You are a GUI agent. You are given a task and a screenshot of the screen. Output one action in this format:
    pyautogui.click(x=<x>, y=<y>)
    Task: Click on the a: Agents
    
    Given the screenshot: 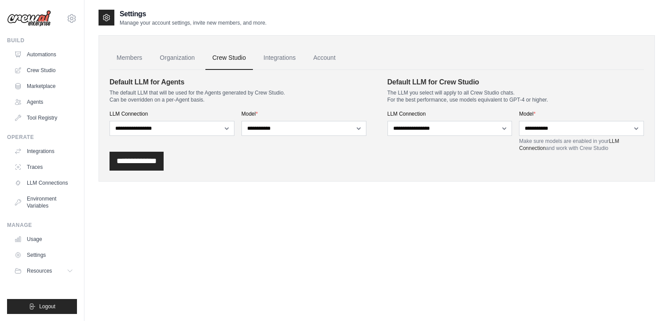 What is the action you would take?
    pyautogui.click(x=44, y=102)
    